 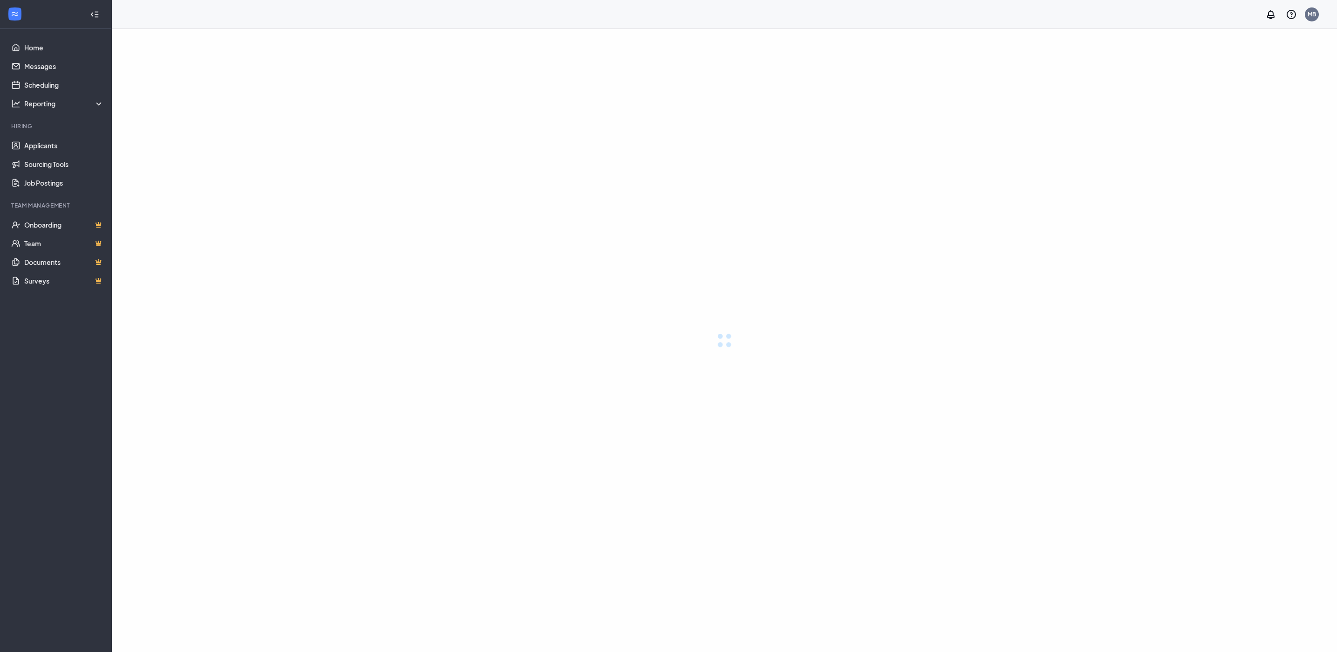 I want to click on div: Reporting, so click(x=64, y=103).